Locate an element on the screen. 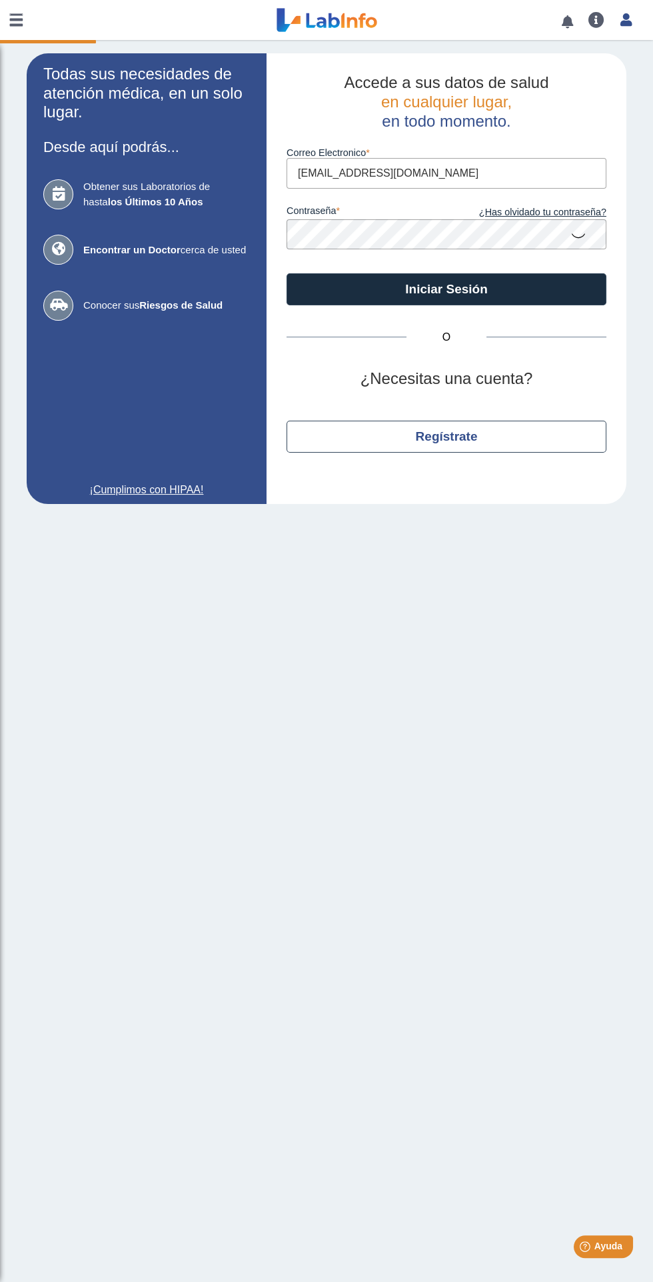 The height and width of the screenshot is (1282, 653). b: los Últimos 10 Años is located at coordinates (155, 201).